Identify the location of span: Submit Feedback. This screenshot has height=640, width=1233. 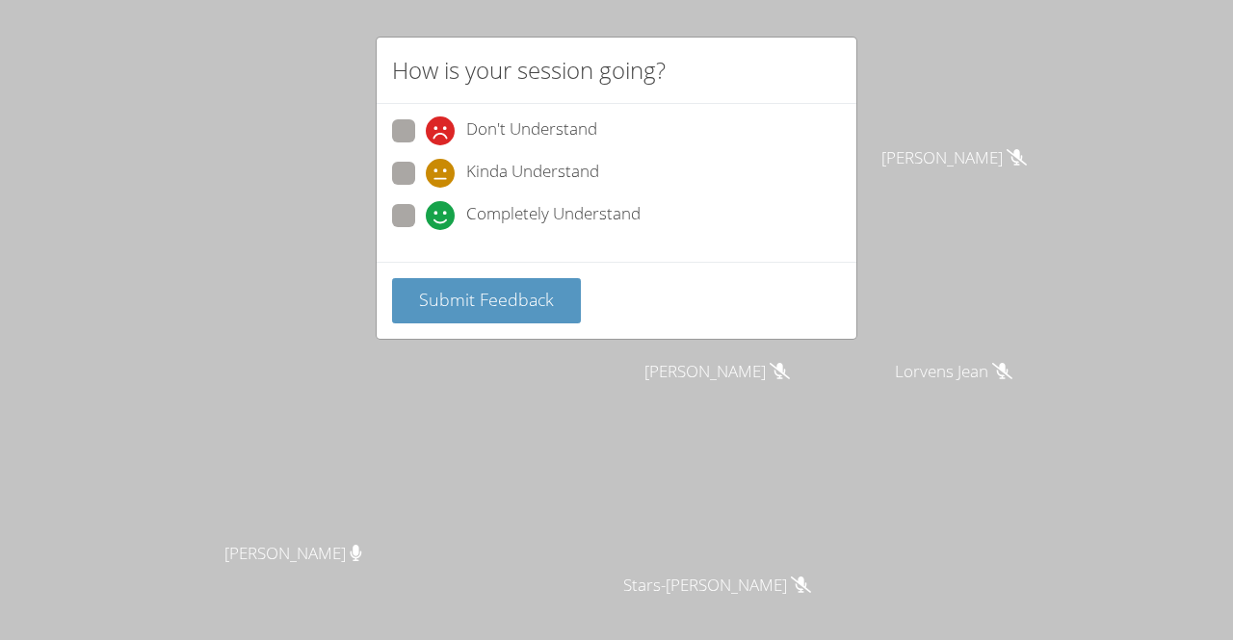
(486, 300).